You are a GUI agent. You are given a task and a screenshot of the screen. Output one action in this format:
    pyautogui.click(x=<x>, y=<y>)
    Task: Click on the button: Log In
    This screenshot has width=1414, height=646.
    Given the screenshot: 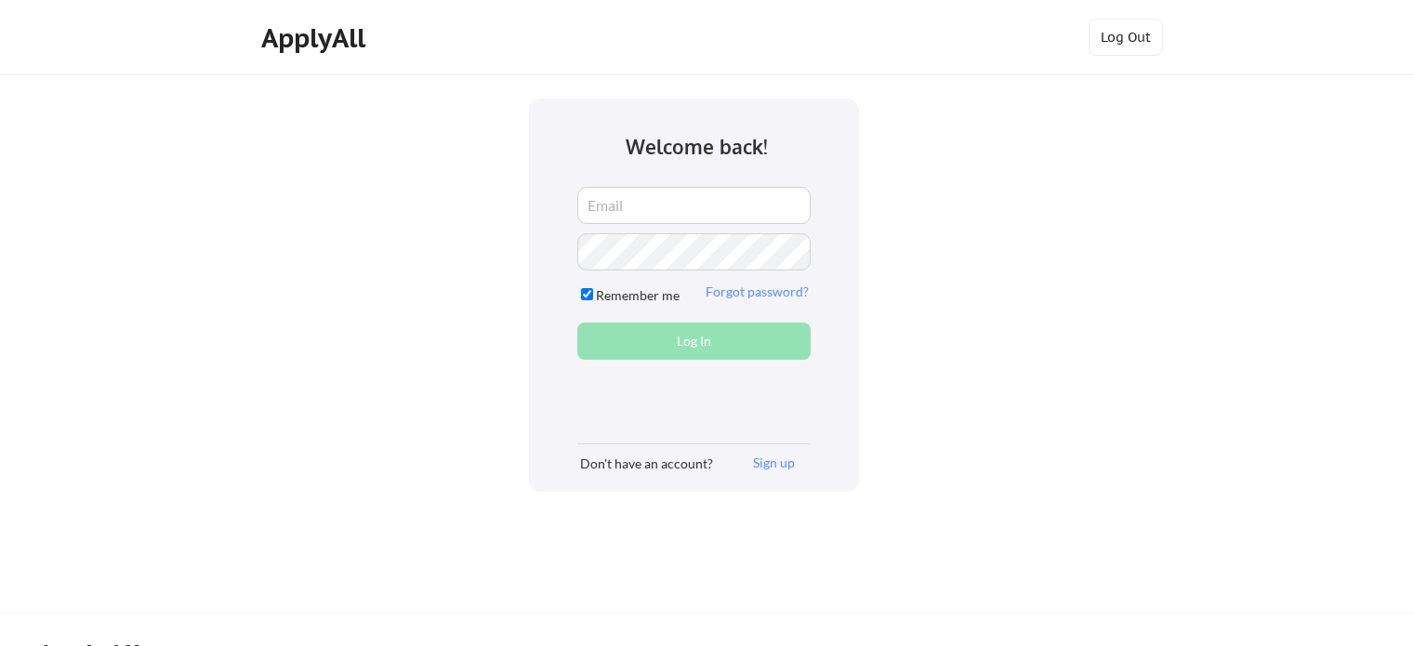 What is the action you would take?
    pyautogui.click(x=693, y=341)
    